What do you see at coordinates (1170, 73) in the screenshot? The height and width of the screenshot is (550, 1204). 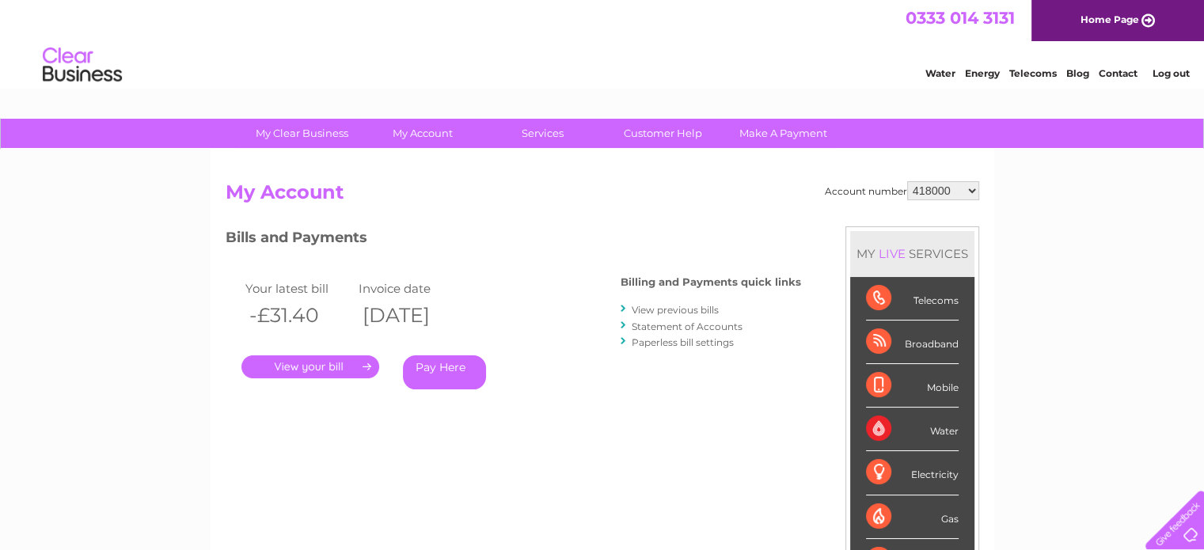 I see `a: Log out` at bounding box center [1170, 73].